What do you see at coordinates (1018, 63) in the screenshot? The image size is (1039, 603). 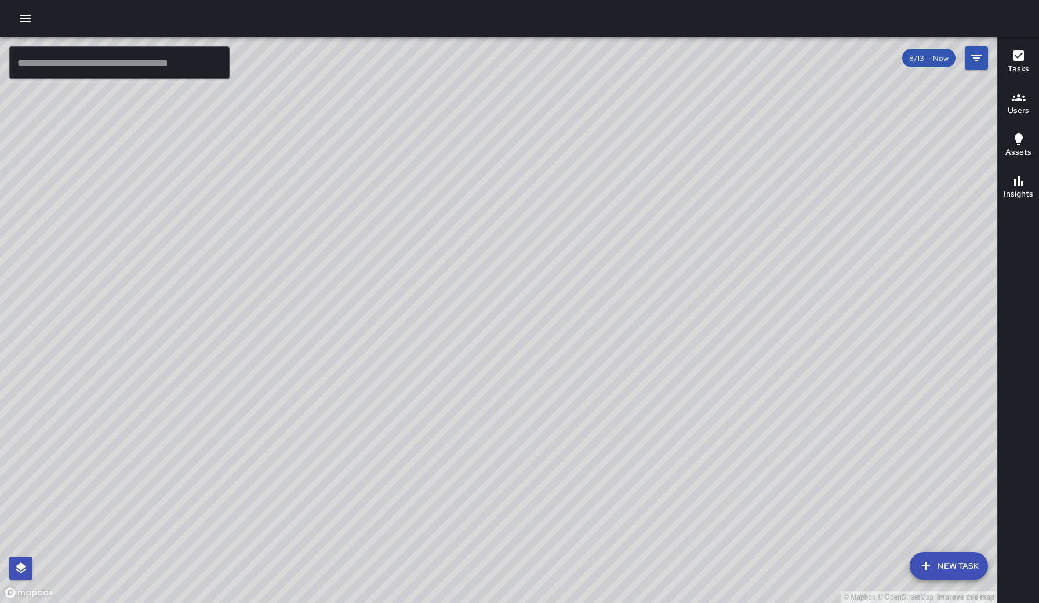 I see `button: Tasks` at bounding box center [1018, 63].